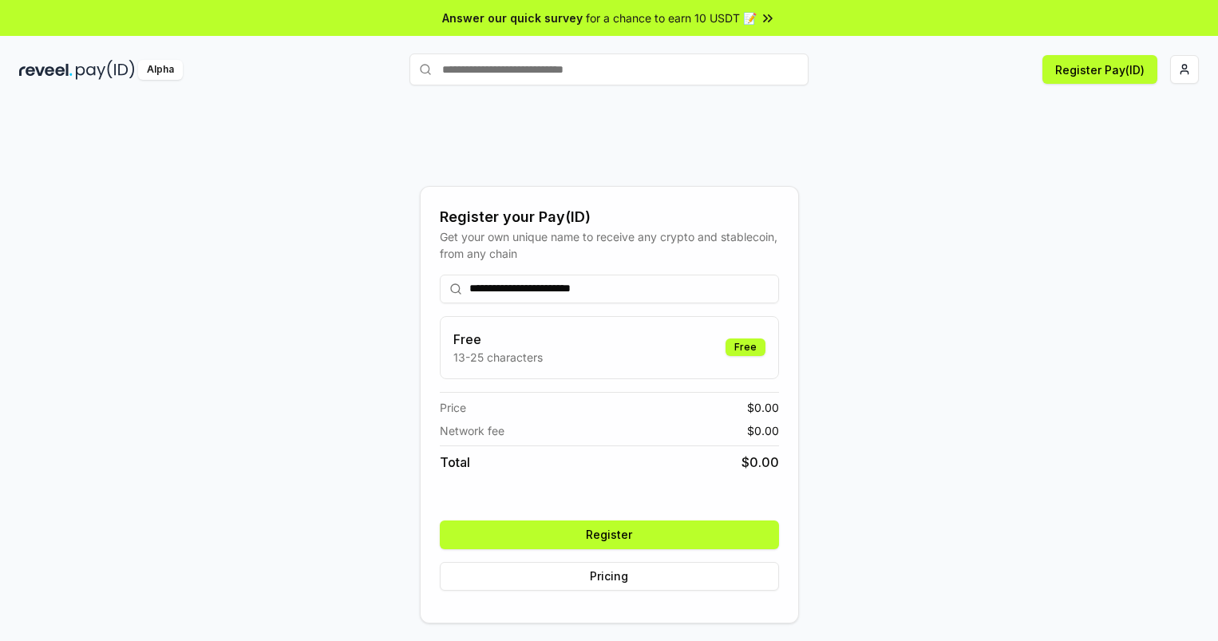 This screenshot has width=1218, height=641. I want to click on img: pay_id, so click(105, 69).